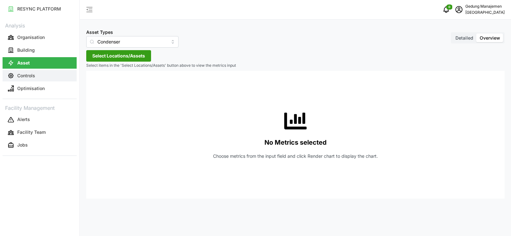  Describe the element at coordinates (40, 50) in the screenshot. I see `button: Building` at that location.